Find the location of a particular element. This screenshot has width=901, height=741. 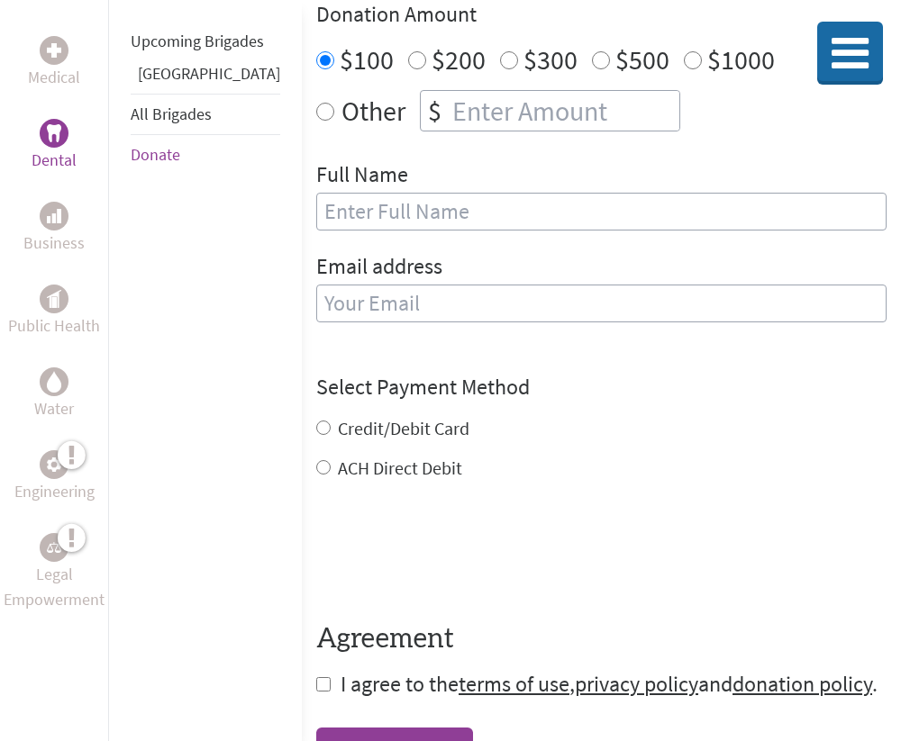

a: MedicalMedical is located at coordinates (54, 63).